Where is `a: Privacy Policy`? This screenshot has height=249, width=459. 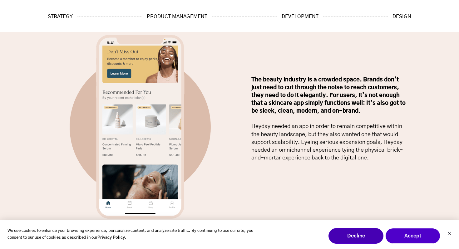
a: Privacy Policy is located at coordinates (111, 238).